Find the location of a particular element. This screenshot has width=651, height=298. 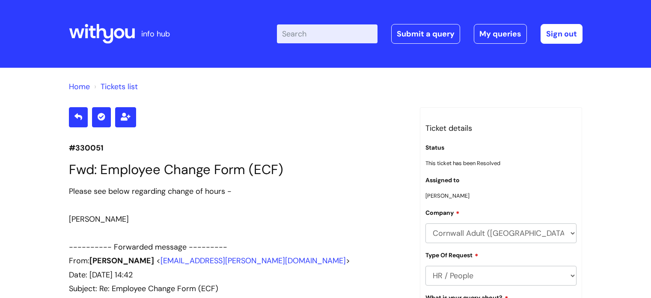

a: Submit a query is located at coordinates (426, 34).